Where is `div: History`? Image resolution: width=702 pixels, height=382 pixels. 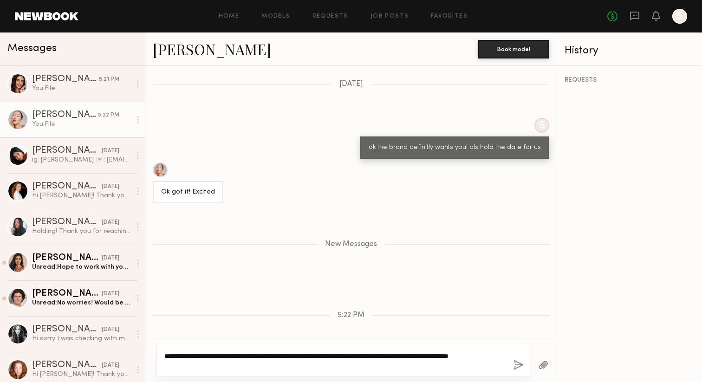 div: History is located at coordinates (630, 51).